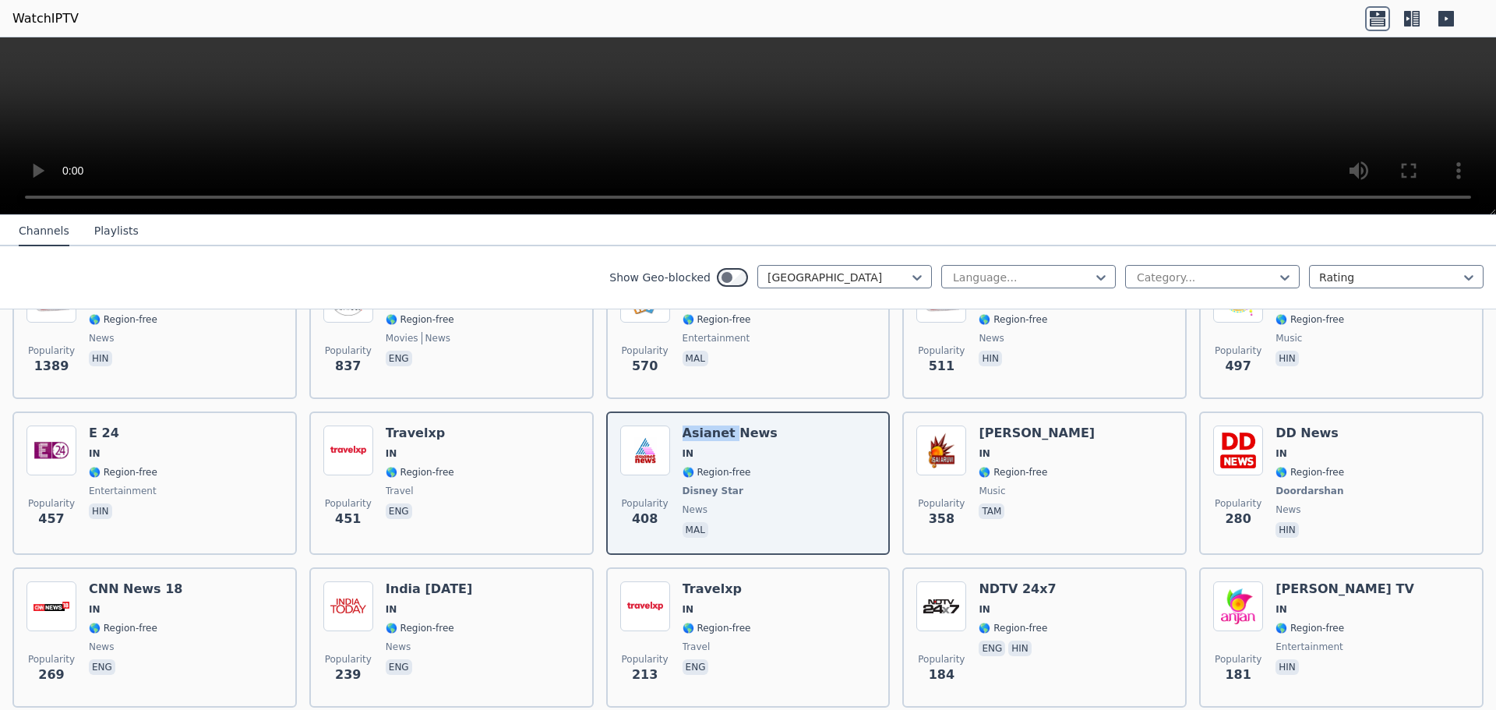 This screenshot has height=710, width=1496. Describe the element at coordinates (730, 433) in the screenshot. I see `h6: Asianet News` at that location.